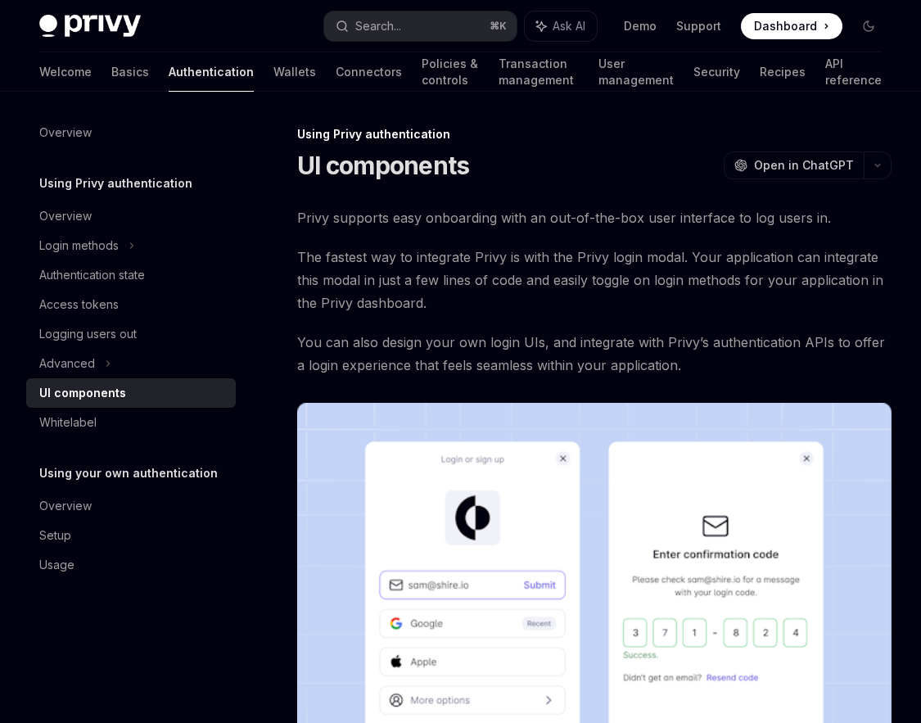 Image resolution: width=921 pixels, height=723 pixels. Describe the element at coordinates (569, 26) in the screenshot. I see `span: Ask AI` at that location.